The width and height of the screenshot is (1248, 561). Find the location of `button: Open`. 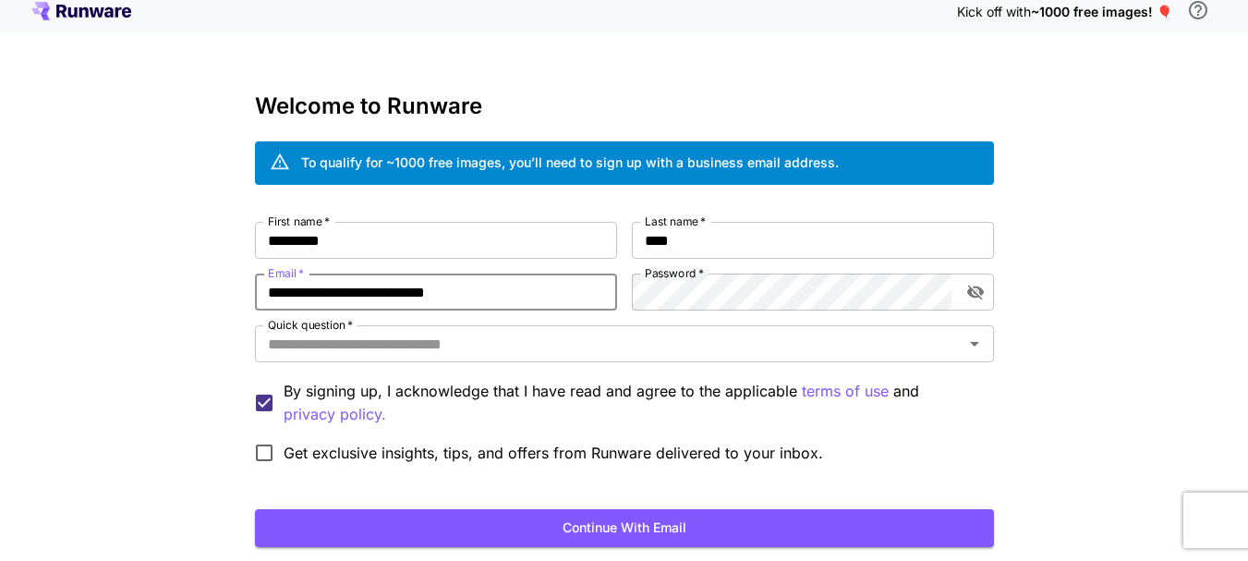

button: Open is located at coordinates (974, 344).